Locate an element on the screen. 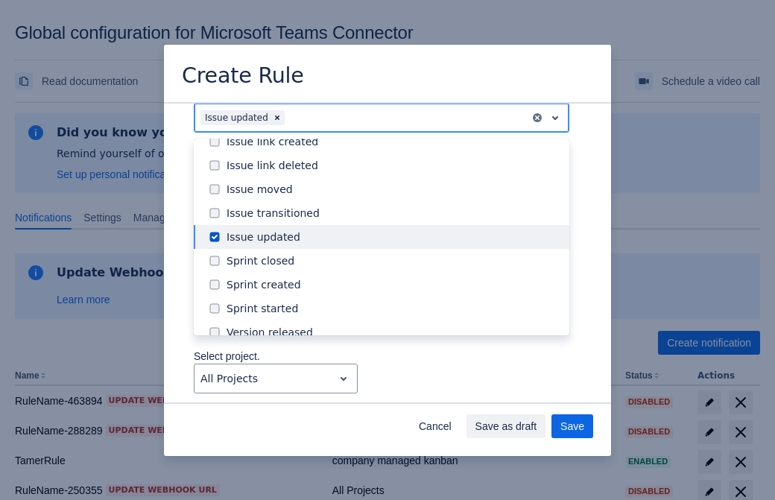 Image resolution: width=775 pixels, height=500 pixels. div: Remove Issue updated is located at coordinates (277, 118).